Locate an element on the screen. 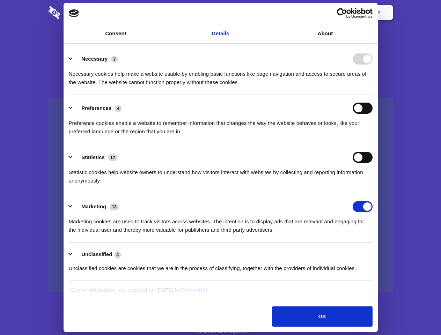 This screenshot has width=441, height=335. a: Usercentrics Cookiebot - opens in a new window is located at coordinates (342, 13).